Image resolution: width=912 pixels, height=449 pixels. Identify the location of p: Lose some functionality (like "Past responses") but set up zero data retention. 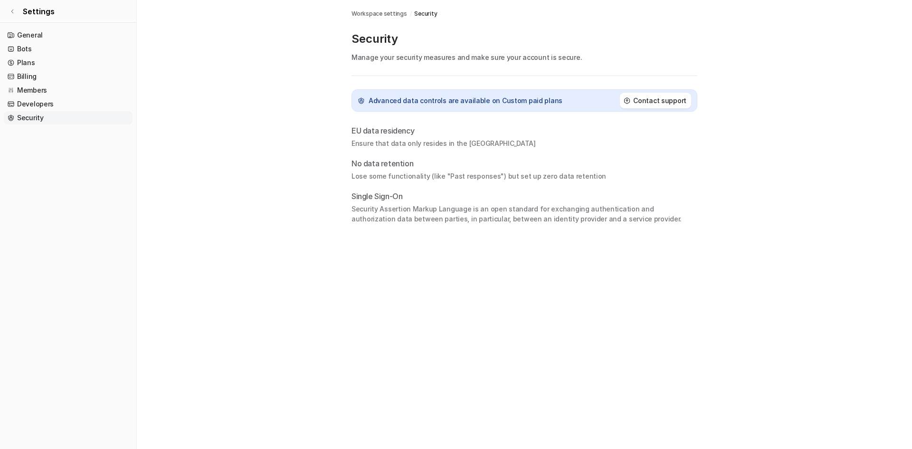
(524, 176).